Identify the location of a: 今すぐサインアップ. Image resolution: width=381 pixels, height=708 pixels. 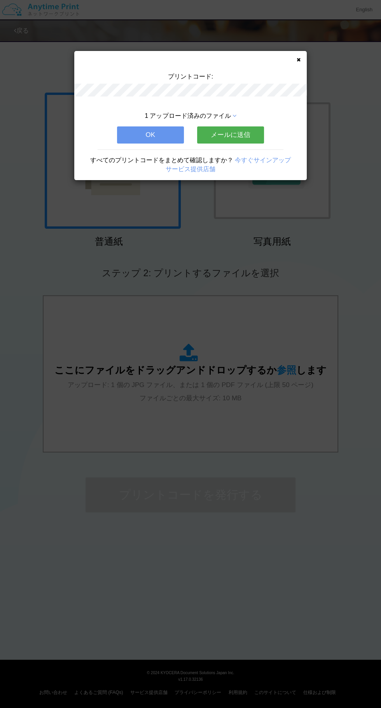
(263, 160).